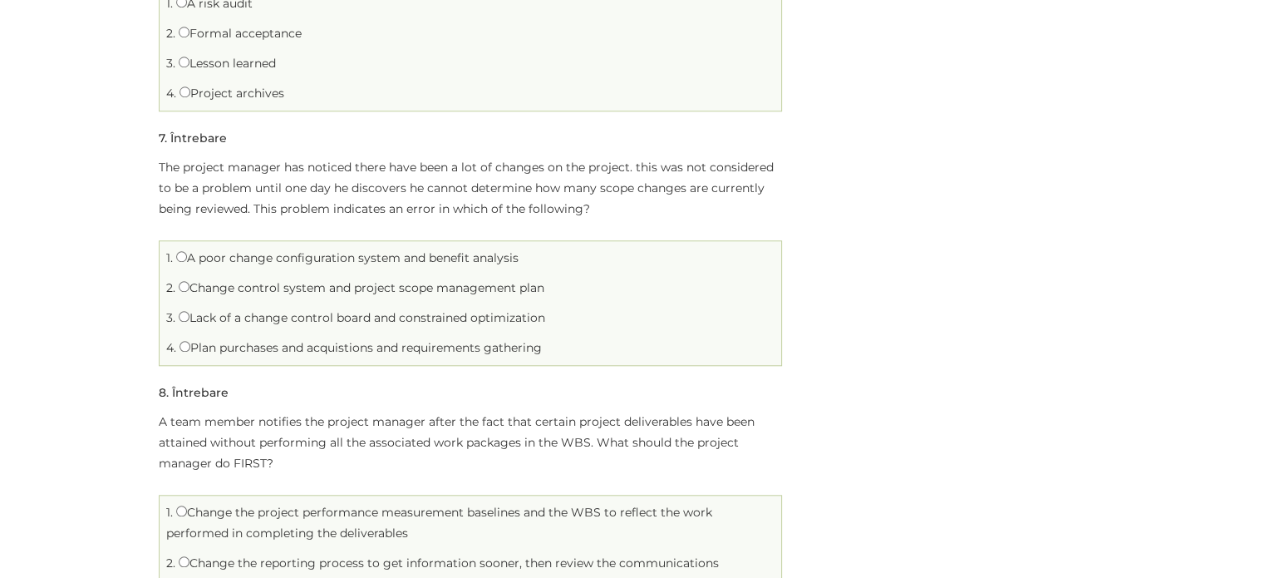  I want to click on label: Formal acceptance, so click(240, 33).